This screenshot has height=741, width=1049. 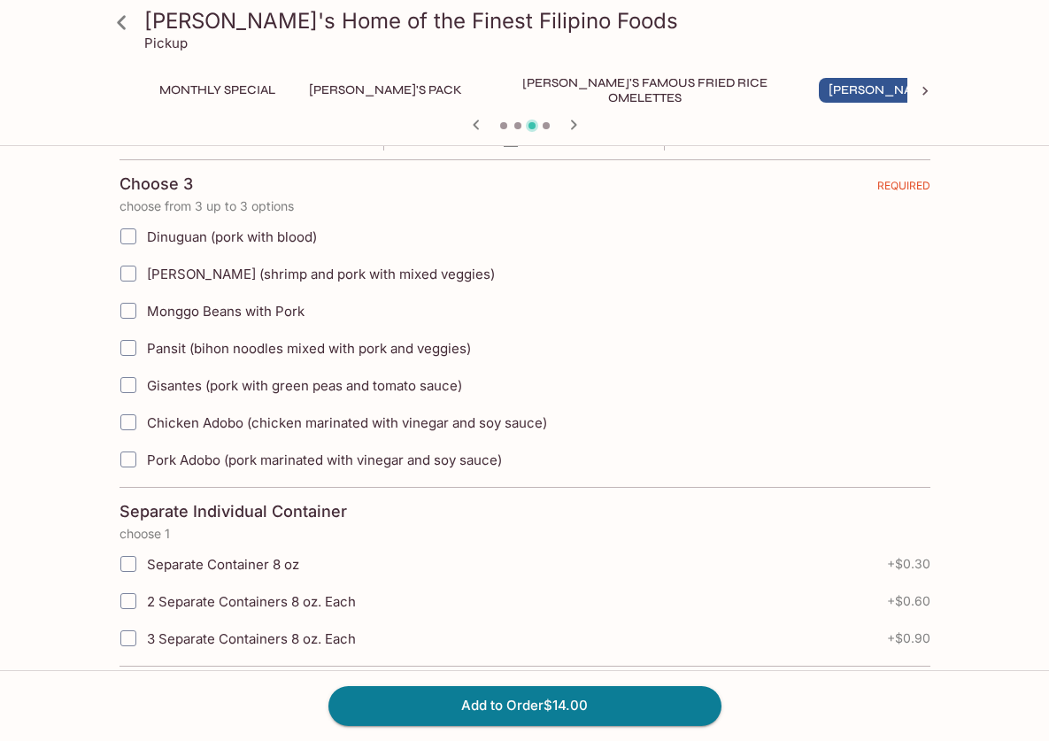 What do you see at coordinates (347, 422) in the screenshot?
I see `span: Chicken Adobo (chicken marinated with vinegar and soy sauce)` at bounding box center [347, 422].